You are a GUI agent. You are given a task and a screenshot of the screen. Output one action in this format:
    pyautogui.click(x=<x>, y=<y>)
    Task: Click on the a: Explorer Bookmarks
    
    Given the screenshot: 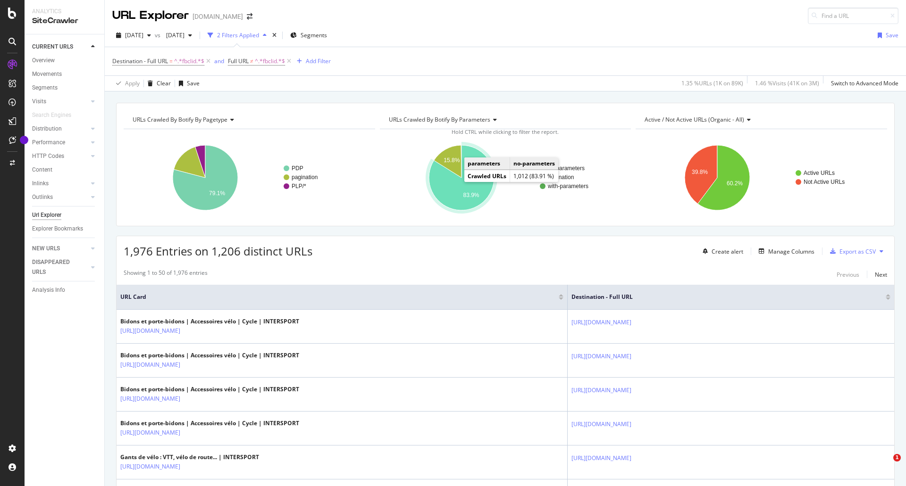 What is the action you would take?
    pyautogui.click(x=65, y=229)
    